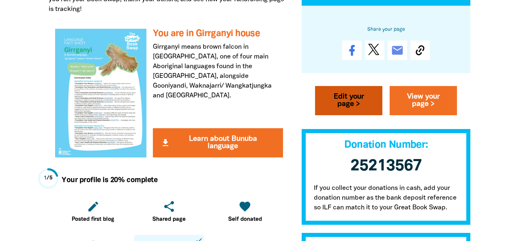  What do you see at coordinates (375, 50) in the screenshot?
I see `a: Post` at bounding box center [375, 50].